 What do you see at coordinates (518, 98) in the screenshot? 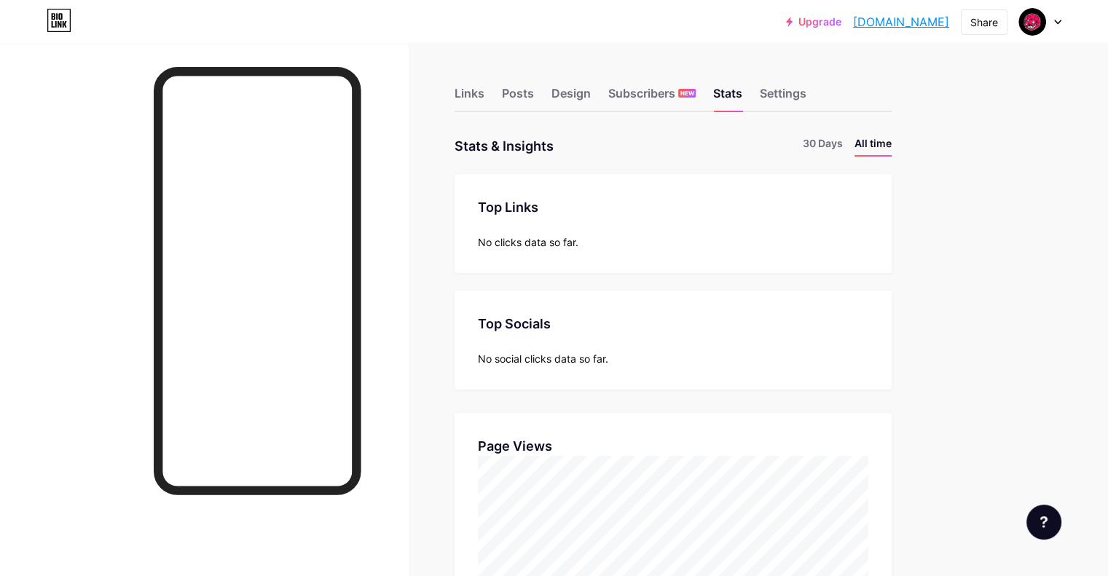
I see `div: Posts` at bounding box center [518, 98].